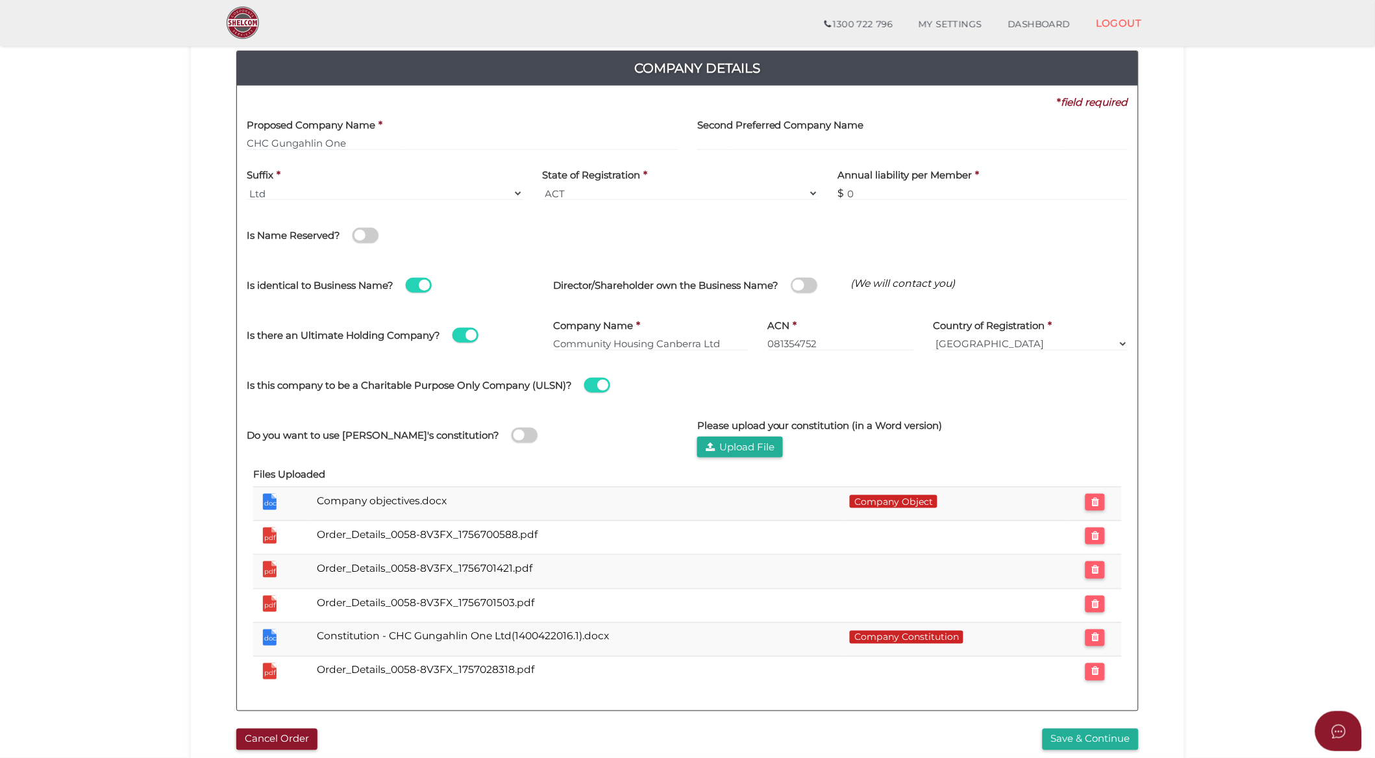  What do you see at coordinates (578, 537) in the screenshot?
I see `td: Order_Details_0058-8V3FX_1756700588.pdf` at bounding box center [578, 537].